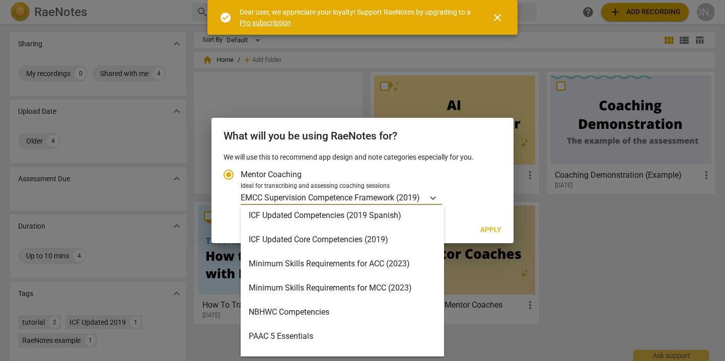  What do you see at coordinates (342, 264) in the screenshot?
I see `div: Minimum Skills Requirements for ACC (2023)` at bounding box center [342, 264].